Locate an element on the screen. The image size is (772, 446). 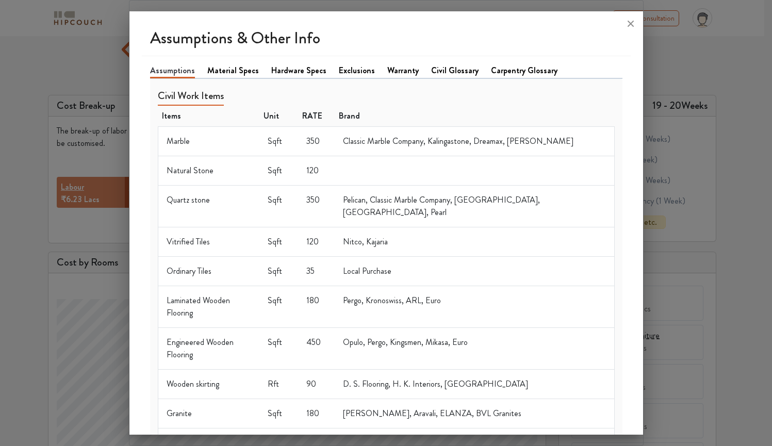
a: Carpentry Glossary is located at coordinates (524, 71).